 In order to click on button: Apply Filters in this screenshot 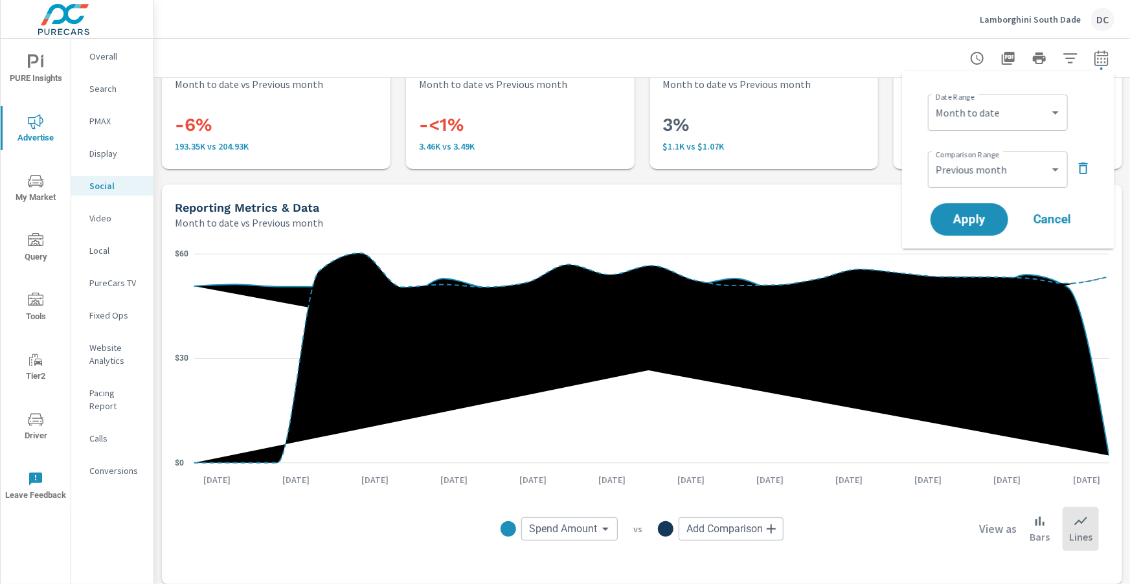, I will do `click(1070, 58)`.